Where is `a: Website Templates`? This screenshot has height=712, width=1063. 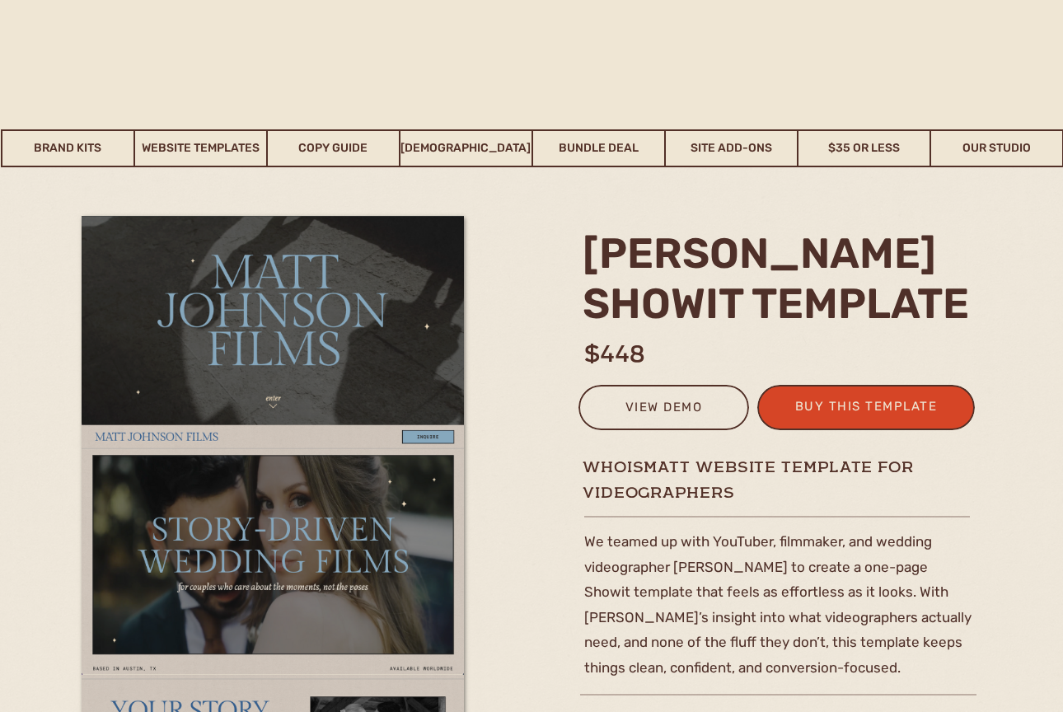
a: Website Templates is located at coordinates (200, 148).